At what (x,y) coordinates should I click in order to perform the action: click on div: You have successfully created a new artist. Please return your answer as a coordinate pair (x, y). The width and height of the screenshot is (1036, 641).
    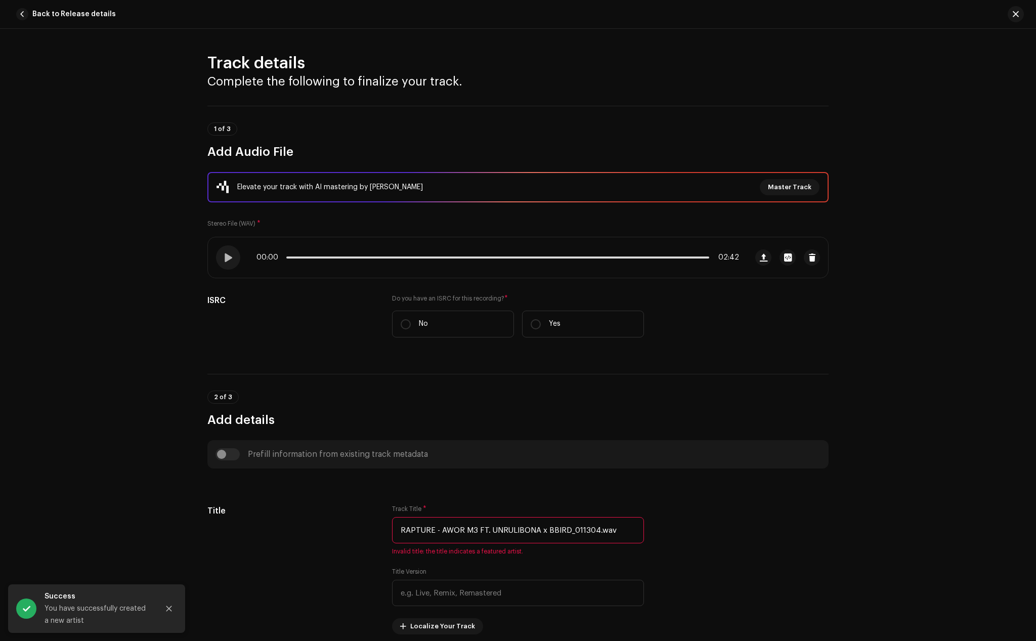
    Looking at the image, I should click on (98, 614).